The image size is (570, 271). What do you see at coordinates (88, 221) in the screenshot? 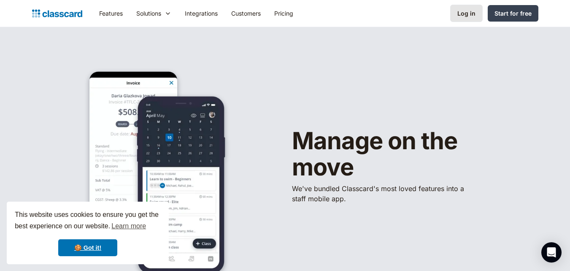
I see `span: This website uses cookies to ensure you get the best experience on our website.` at bounding box center [88, 221].